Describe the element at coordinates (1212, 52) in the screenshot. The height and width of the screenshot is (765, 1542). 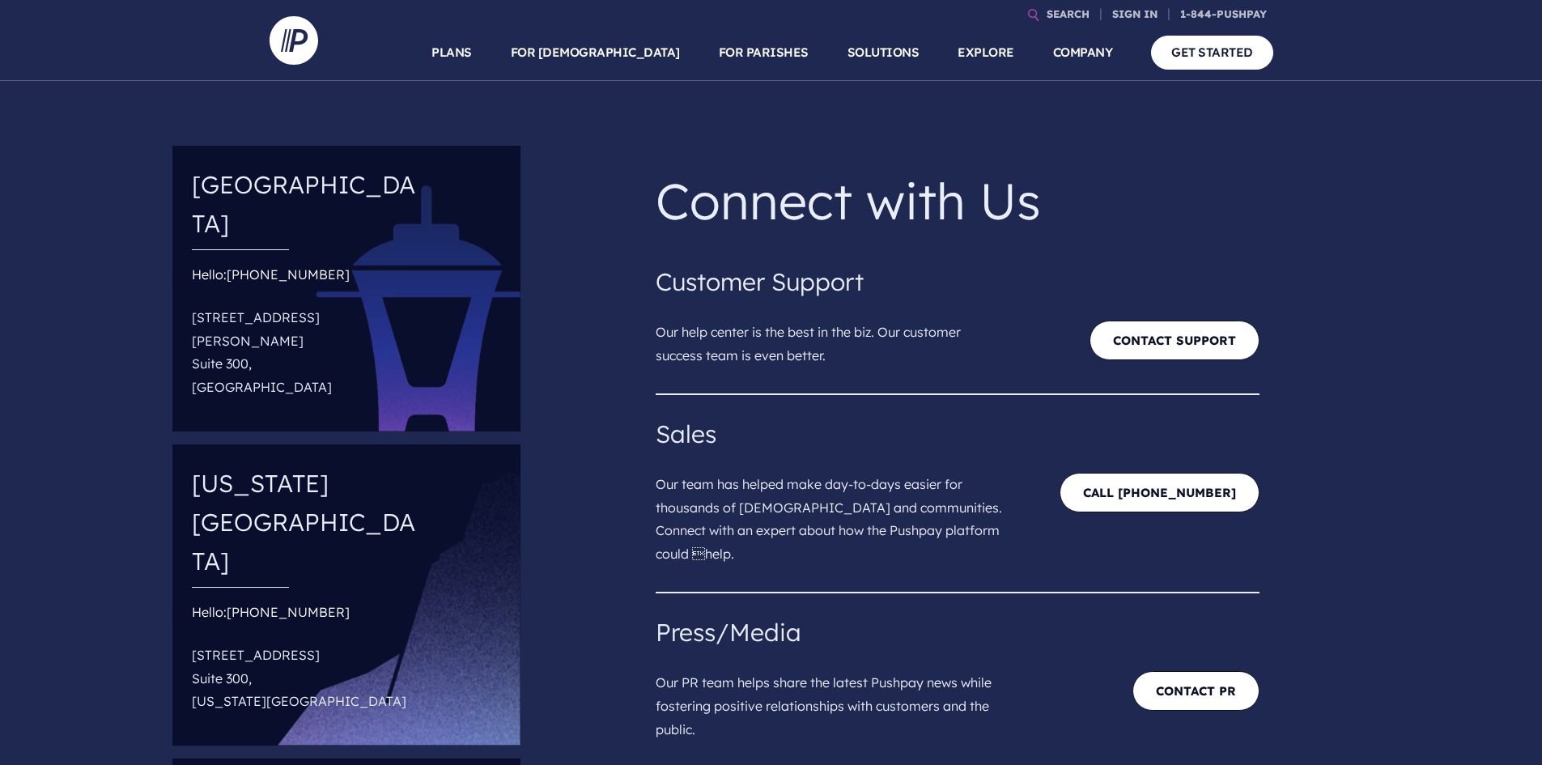
I see `a: GET STARTED` at that location.